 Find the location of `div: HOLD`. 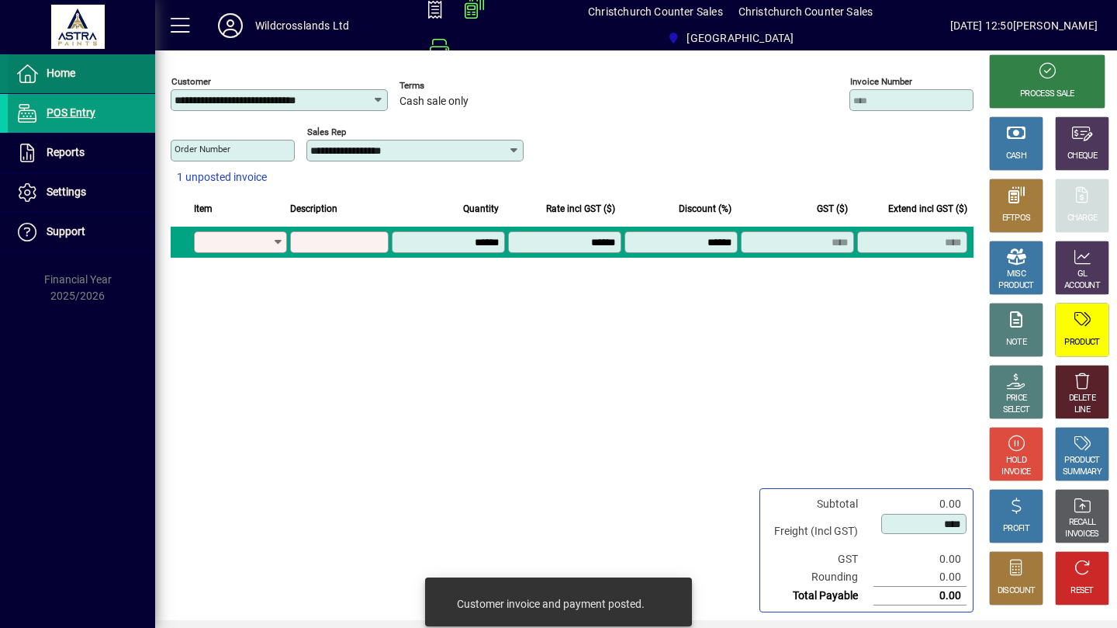

div: HOLD is located at coordinates (1016, 460).